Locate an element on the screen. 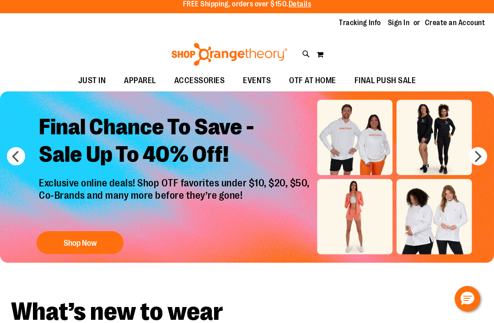 Image resolution: width=494 pixels, height=323 pixels. a: Sign In is located at coordinates (399, 23).